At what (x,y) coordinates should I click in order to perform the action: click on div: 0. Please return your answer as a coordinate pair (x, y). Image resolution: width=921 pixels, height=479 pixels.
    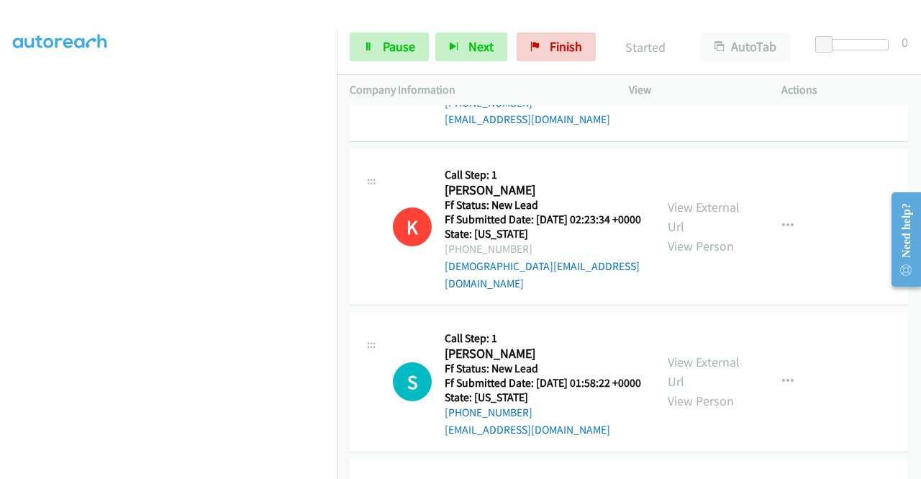
    Looking at the image, I should click on (905, 42).